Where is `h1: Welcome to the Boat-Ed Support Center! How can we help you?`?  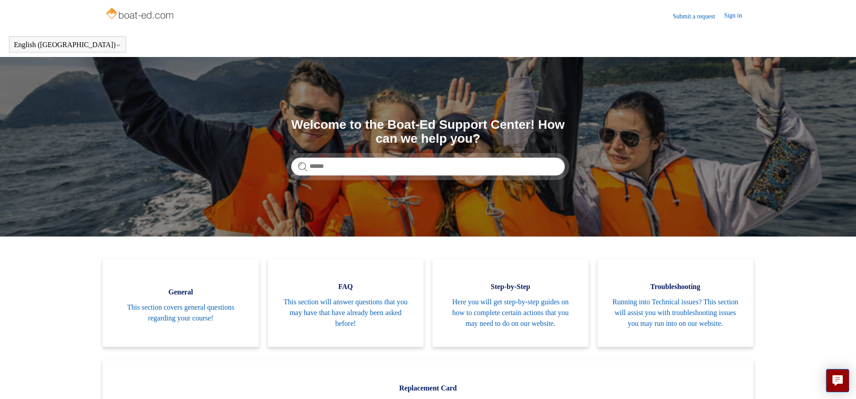
h1: Welcome to the Boat-Ed Support Center! How can we help you? is located at coordinates (428, 132).